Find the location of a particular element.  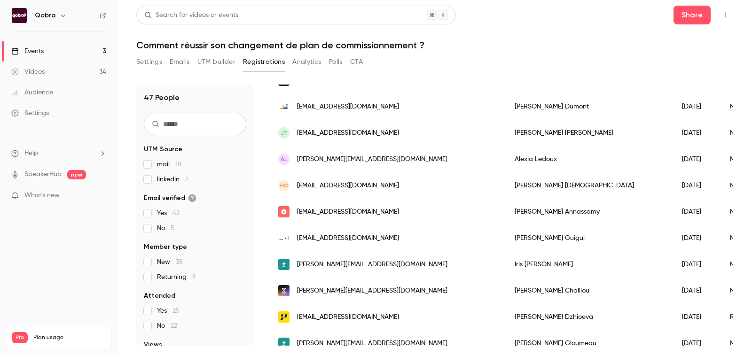

button: Emails is located at coordinates (180, 62).